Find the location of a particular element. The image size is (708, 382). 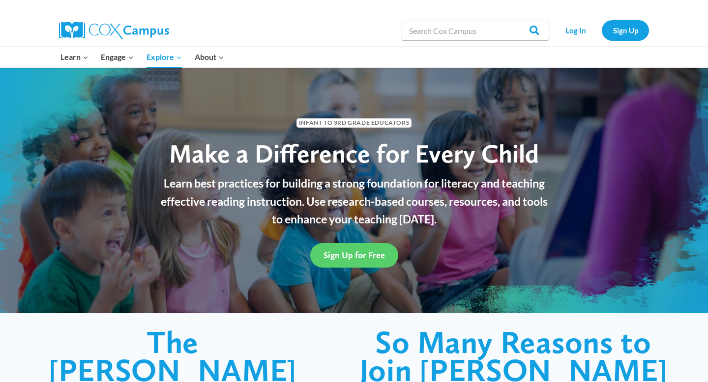

input: Search Cox Campus is located at coordinates (475, 30).